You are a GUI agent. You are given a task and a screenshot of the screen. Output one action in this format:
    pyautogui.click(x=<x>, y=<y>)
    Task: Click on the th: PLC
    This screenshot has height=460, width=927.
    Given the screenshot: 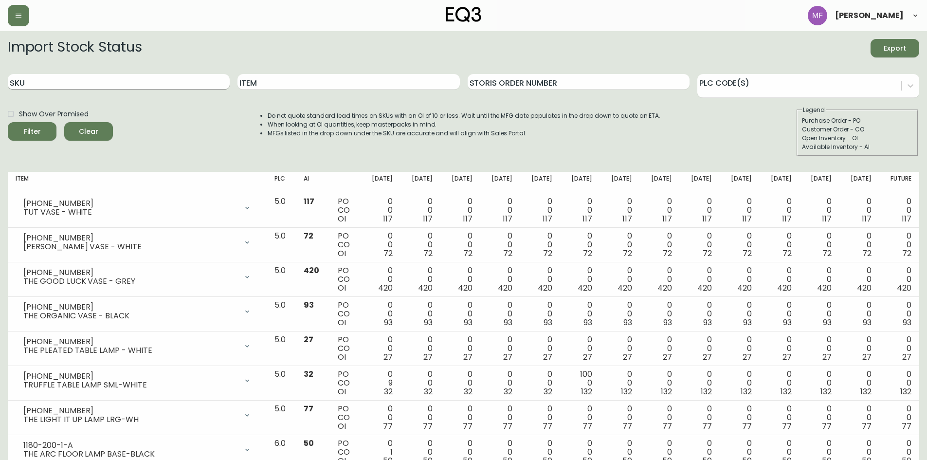 What is the action you would take?
    pyautogui.click(x=281, y=182)
    